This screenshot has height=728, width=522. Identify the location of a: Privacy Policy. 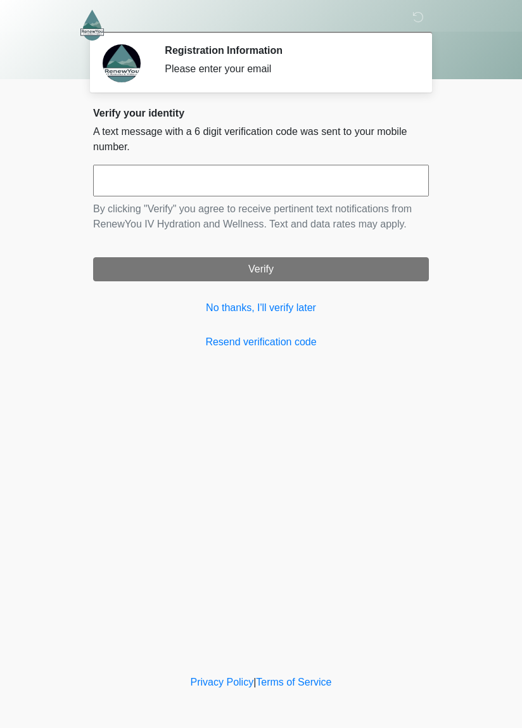
(222, 682).